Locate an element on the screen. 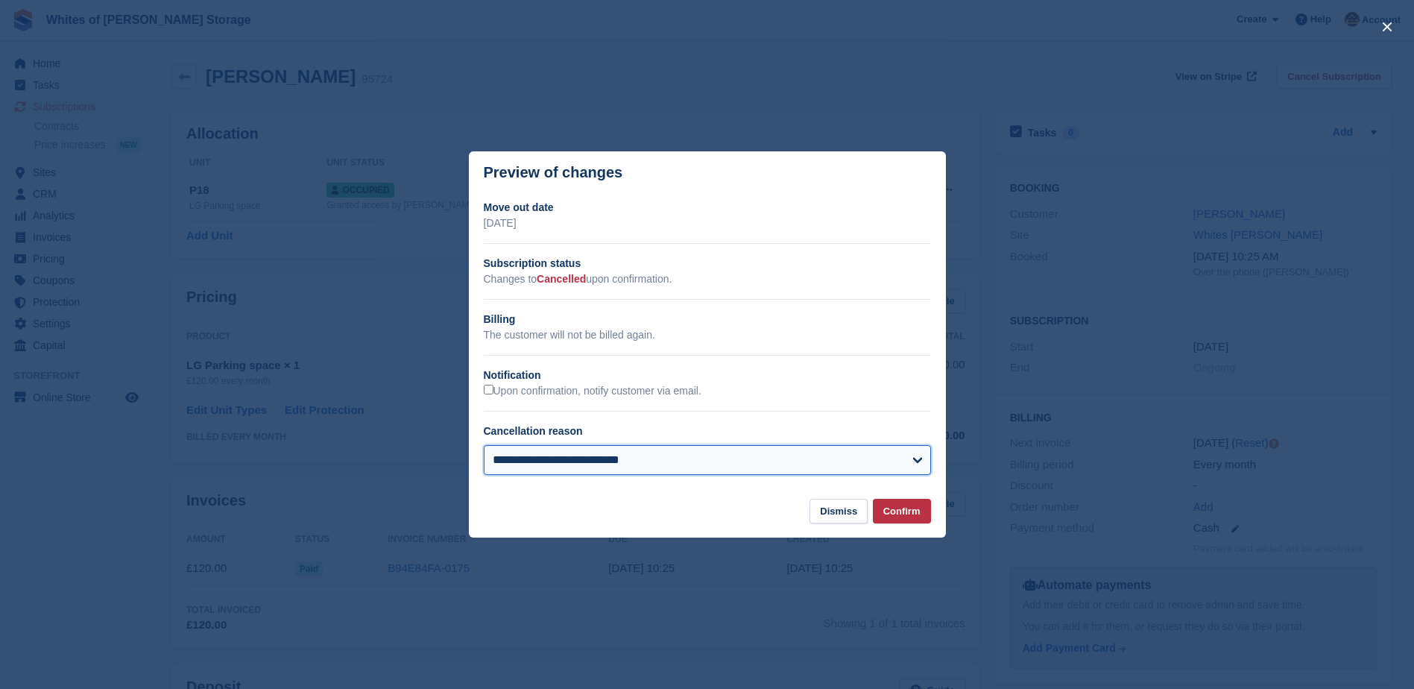 The image size is (1414, 689). p: Preview of changes is located at coordinates (553, 172).